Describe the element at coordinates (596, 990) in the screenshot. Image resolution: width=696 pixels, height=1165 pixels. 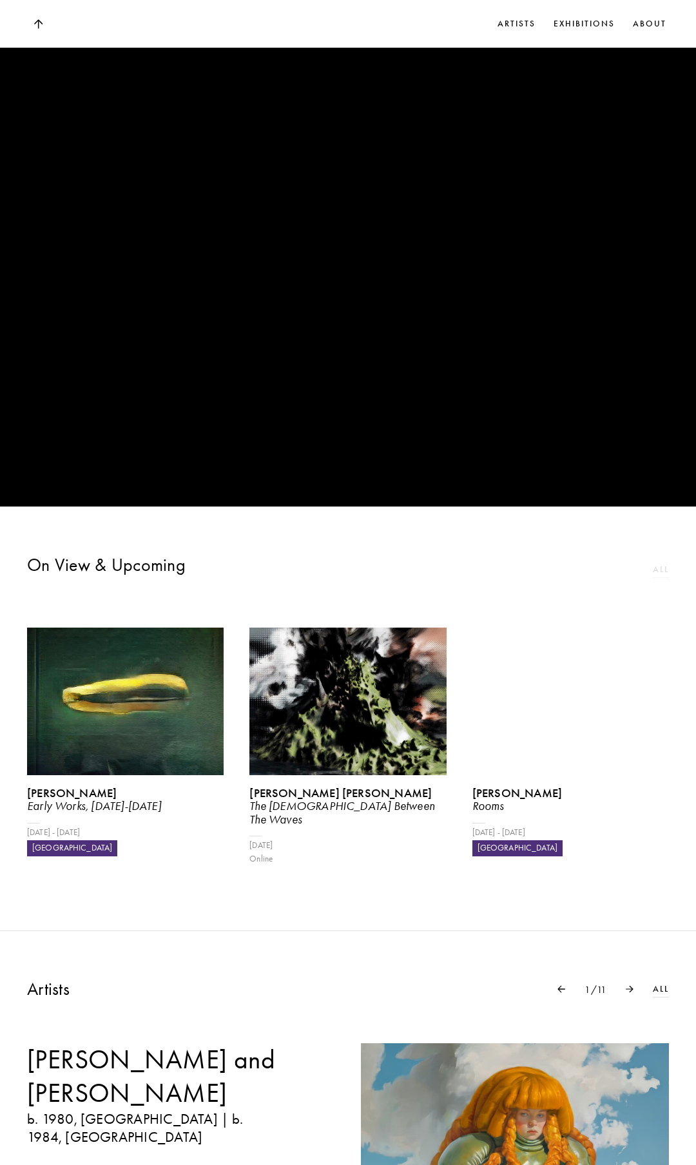
I see `p: 1 / 11` at that location.